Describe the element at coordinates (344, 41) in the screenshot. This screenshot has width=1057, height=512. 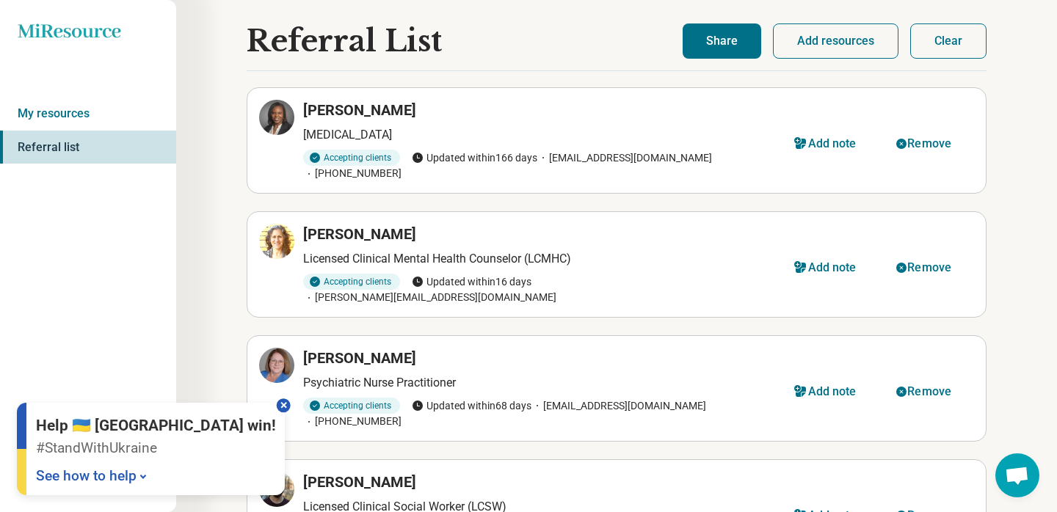
I see `h1: Referral List` at that location.